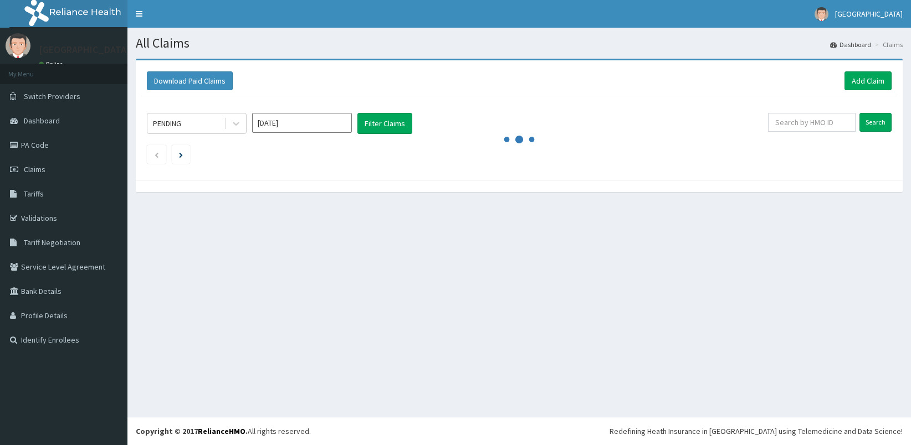 The width and height of the screenshot is (911, 445). I want to click on span: Claims, so click(34, 169).